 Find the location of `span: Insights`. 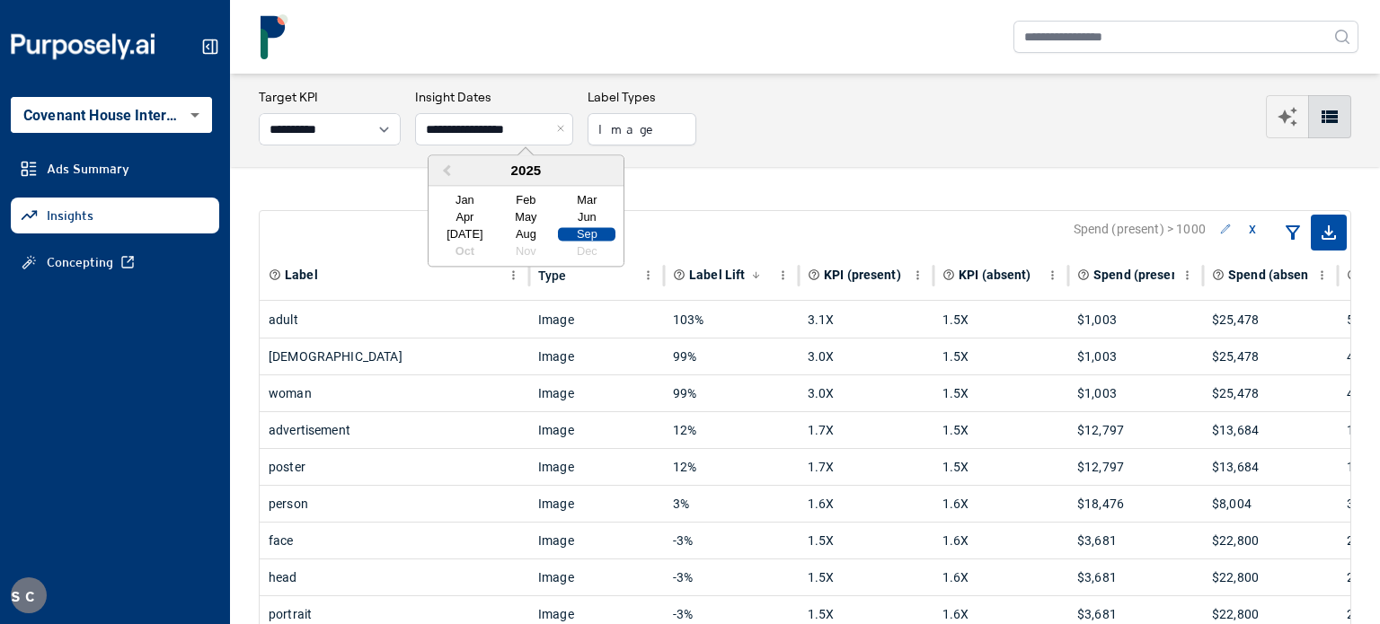

span: Insights is located at coordinates (70, 216).